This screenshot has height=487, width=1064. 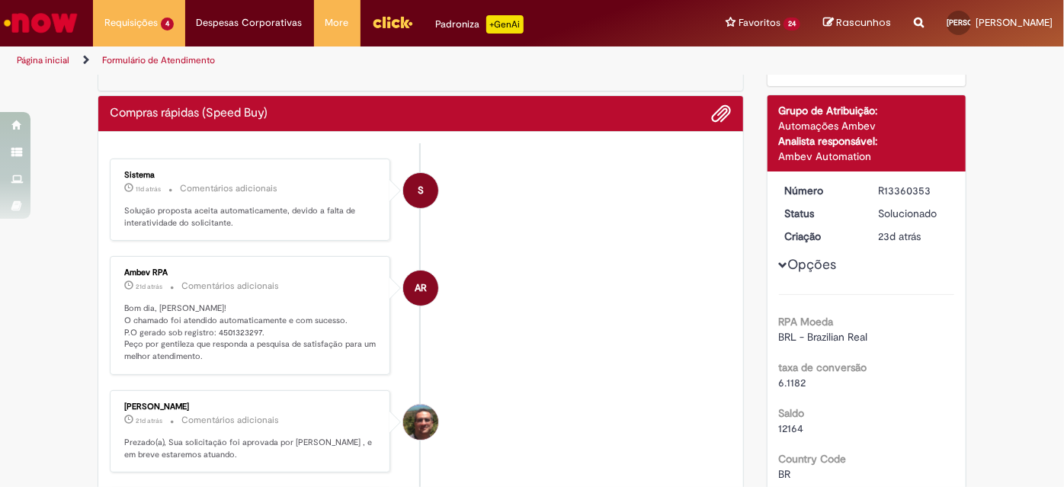 What do you see at coordinates (43, 60) in the screenshot?
I see `a: Página inicial` at bounding box center [43, 60].